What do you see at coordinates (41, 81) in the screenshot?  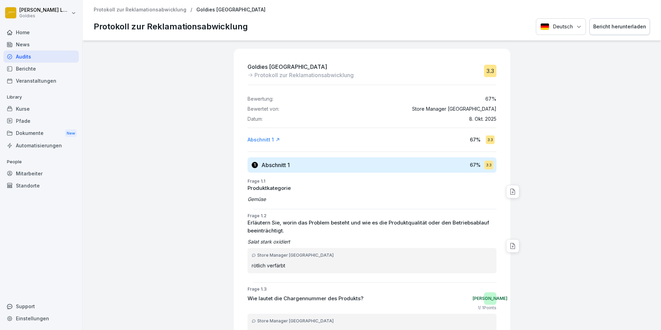 I see `div: Veranstaltungen` at bounding box center [41, 81].